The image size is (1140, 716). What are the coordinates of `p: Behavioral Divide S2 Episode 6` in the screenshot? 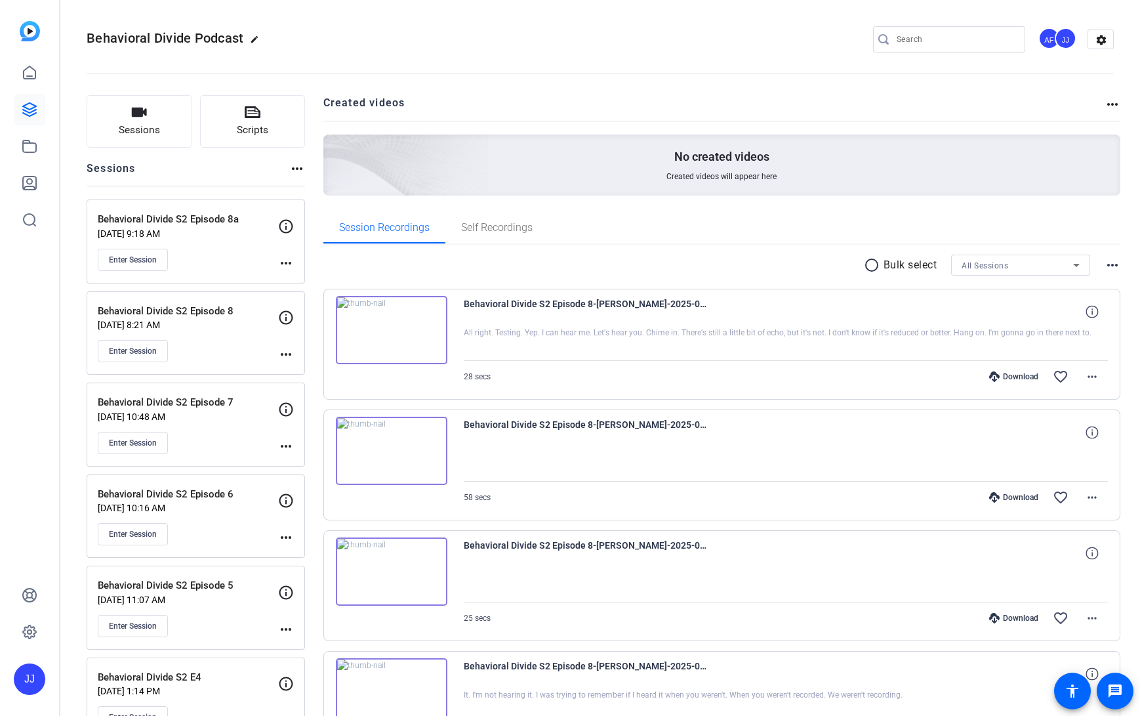 It's located at (188, 494).